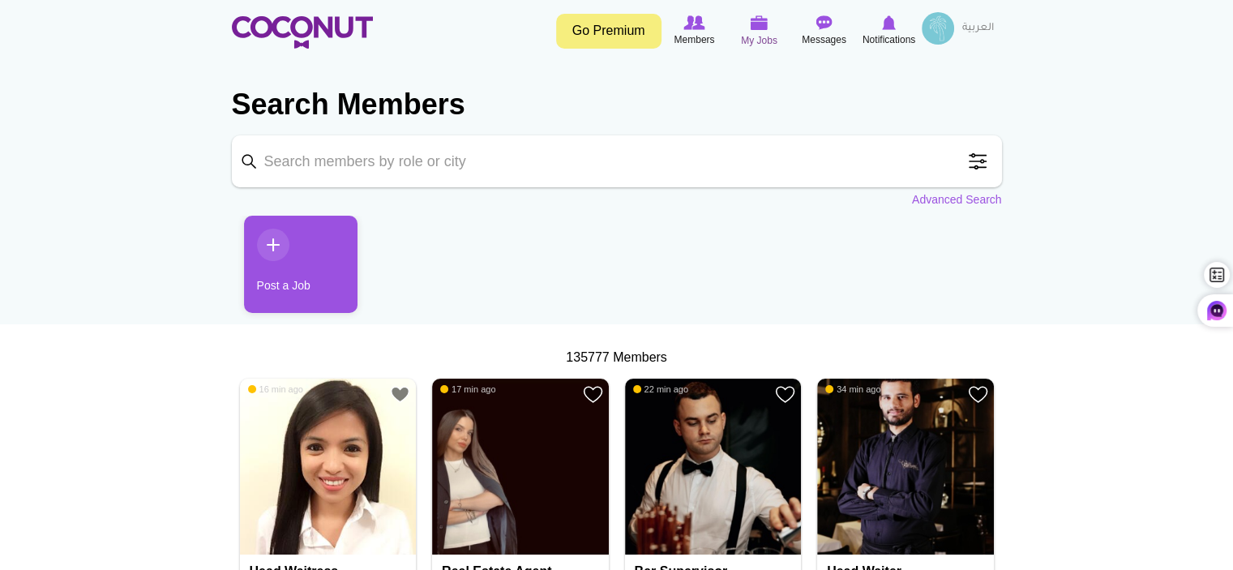 Image resolution: width=1233 pixels, height=570 pixels. I want to click on span: Messages, so click(824, 40).